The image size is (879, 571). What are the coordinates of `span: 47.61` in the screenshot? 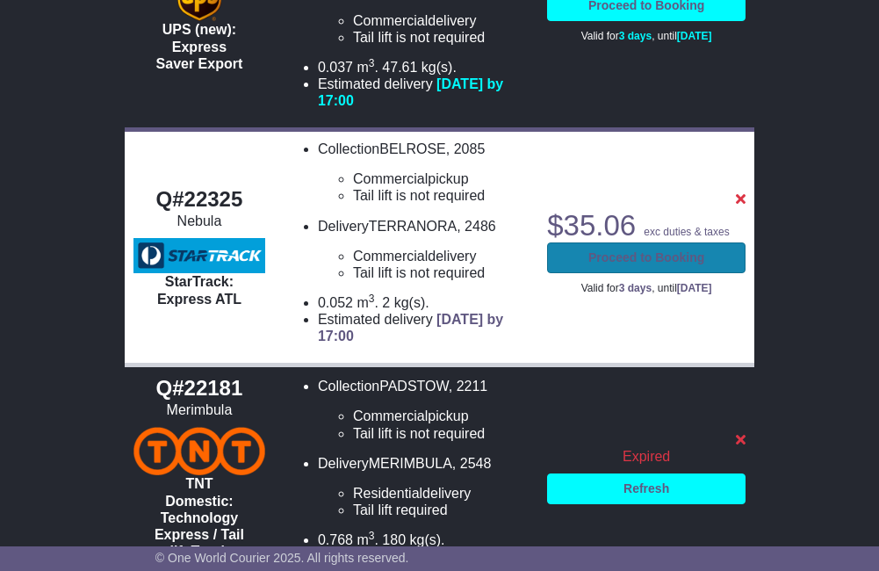 It's located at (400, 67).